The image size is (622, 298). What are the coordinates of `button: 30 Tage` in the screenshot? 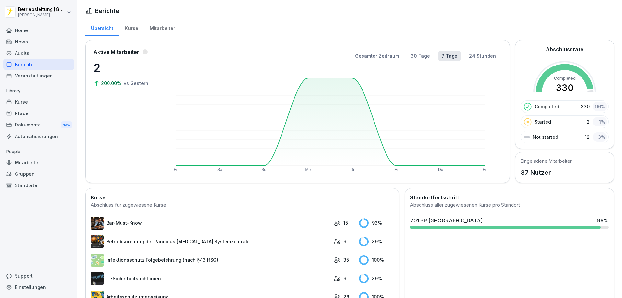 It's located at (420, 56).